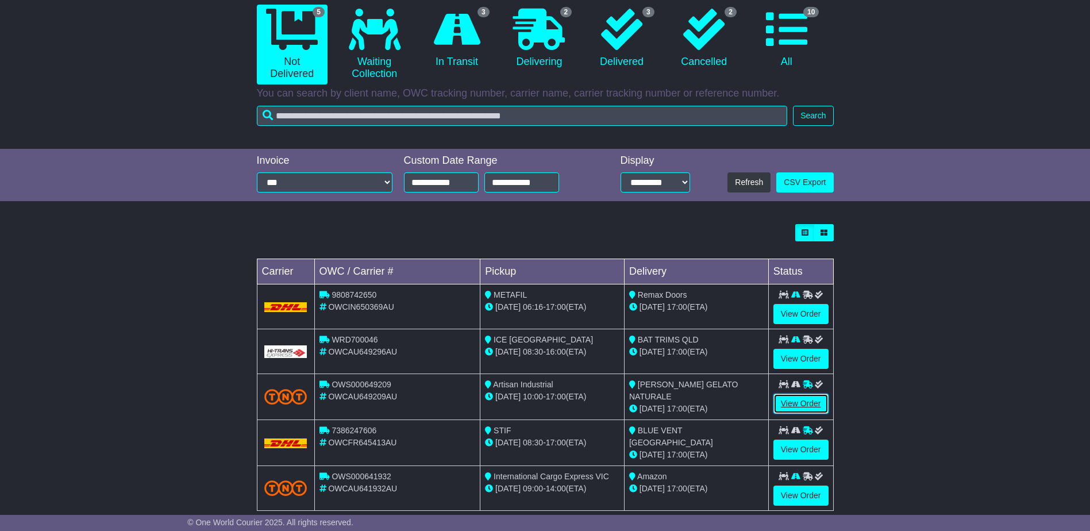 The width and height of the screenshot is (1090, 531). I want to click on span: 06:16, so click(533, 307).